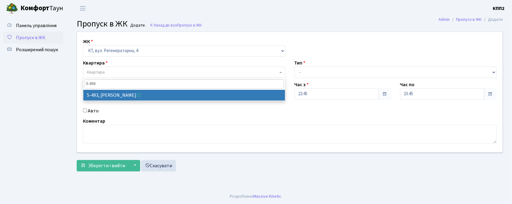 The image size is (512, 204). Describe the element at coordinates (470, 20) in the screenshot. I see `nav: breadcrumb` at that location.